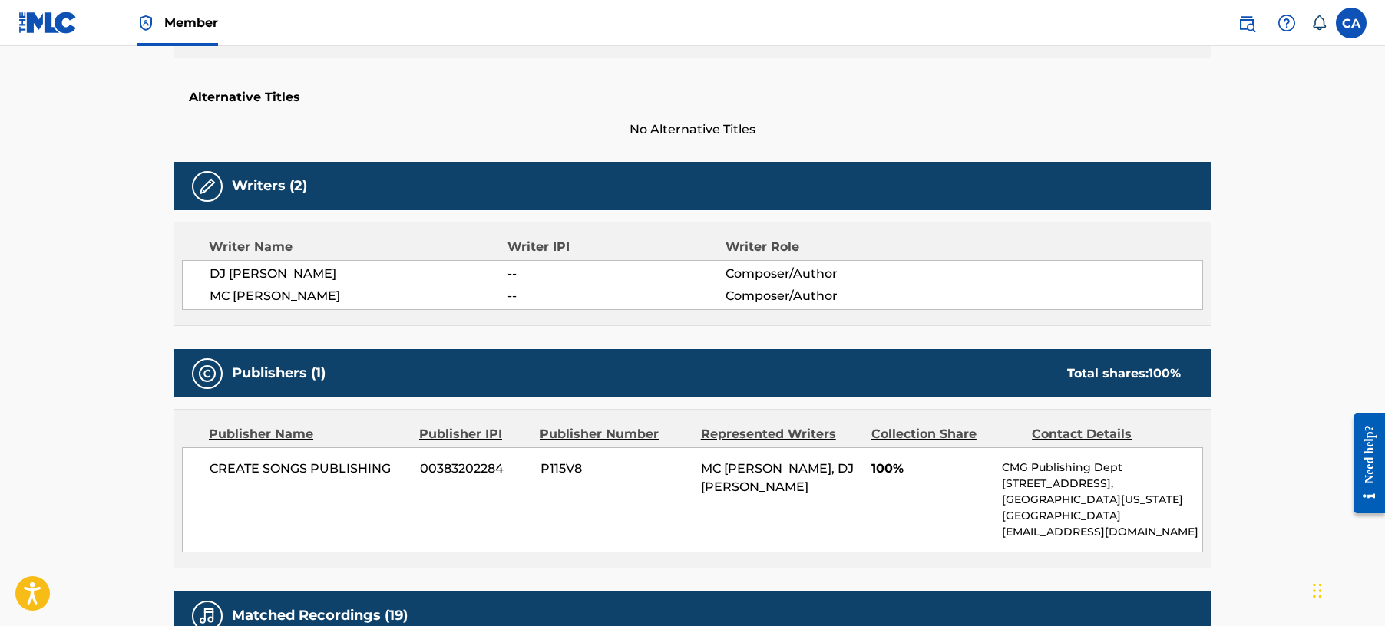  Describe the element at coordinates (308, 434) in the screenshot. I see `div: Publisher Name` at that location.